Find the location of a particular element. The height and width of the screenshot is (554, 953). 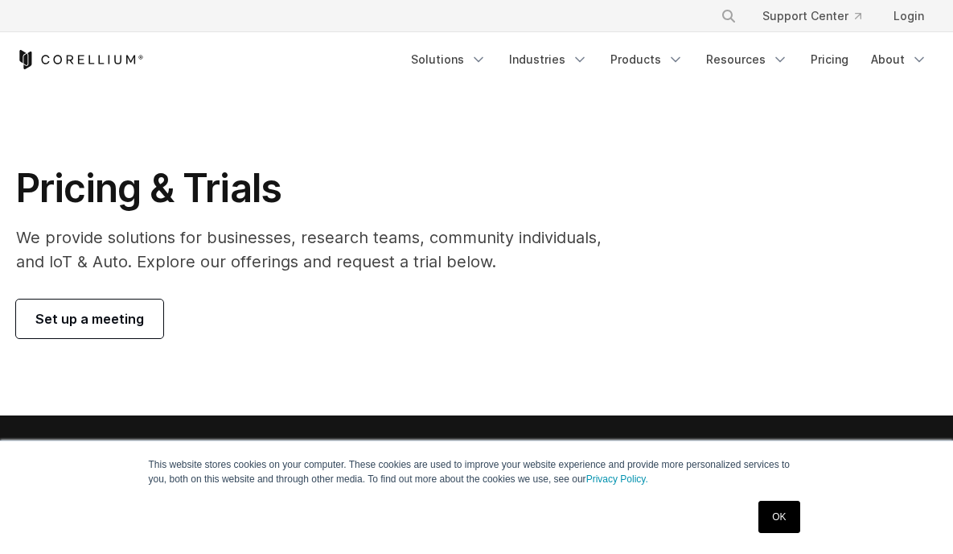

a: OK is located at coordinates (779, 517).